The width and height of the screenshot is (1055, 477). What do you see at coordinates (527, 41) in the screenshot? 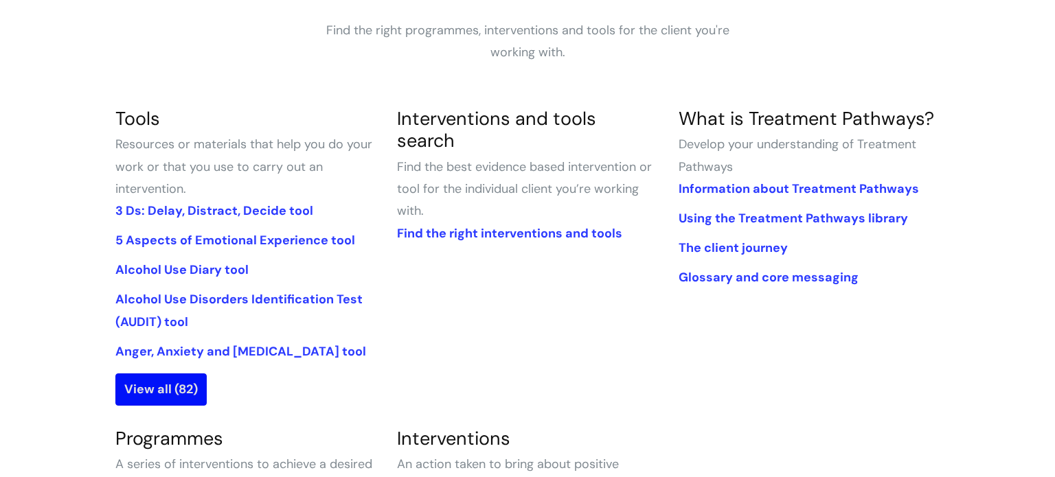
I see `p: Find the right programmes, interventions and tools for the client you're working with.` at bounding box center [527, 41].